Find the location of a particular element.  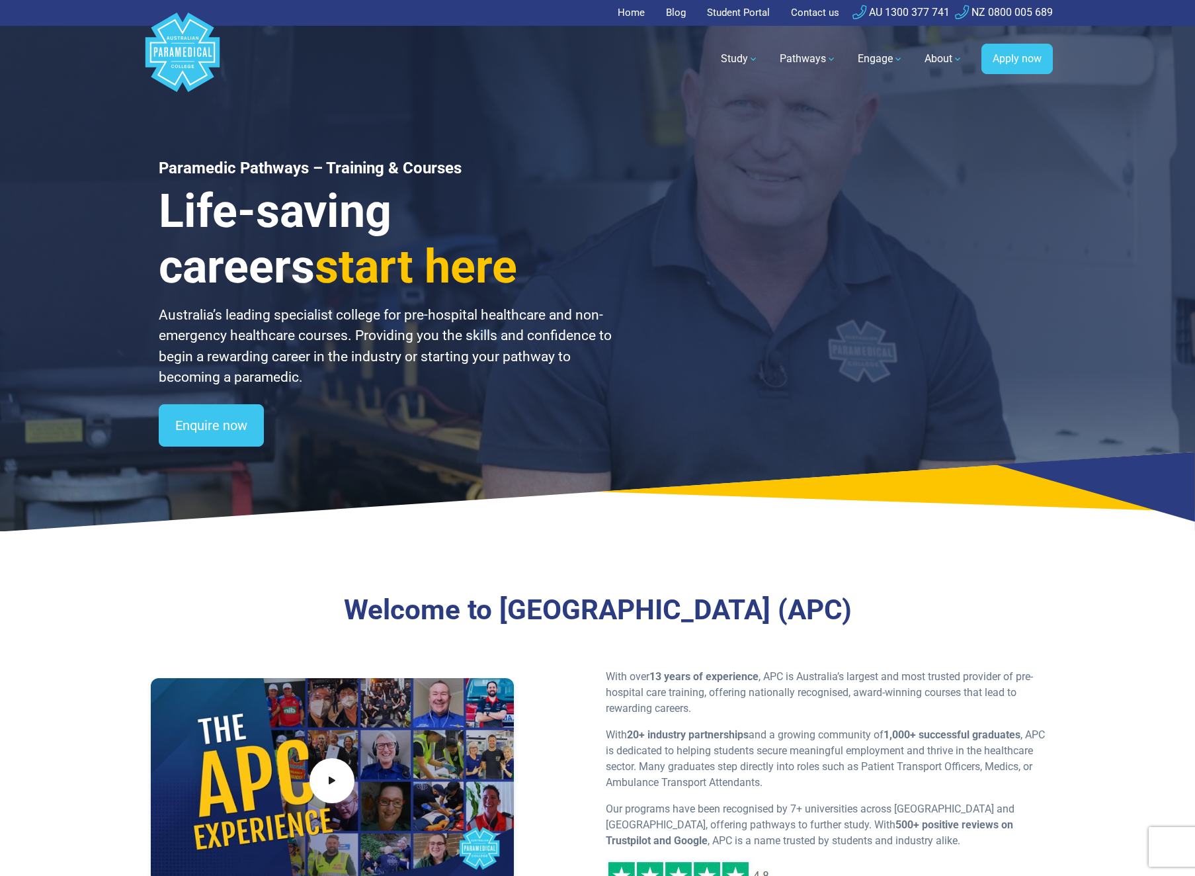

p: Australia’s leading specialist college for pre-hospital healthcare and non-emergency healthcare c... is located at coordinates (386, 347).